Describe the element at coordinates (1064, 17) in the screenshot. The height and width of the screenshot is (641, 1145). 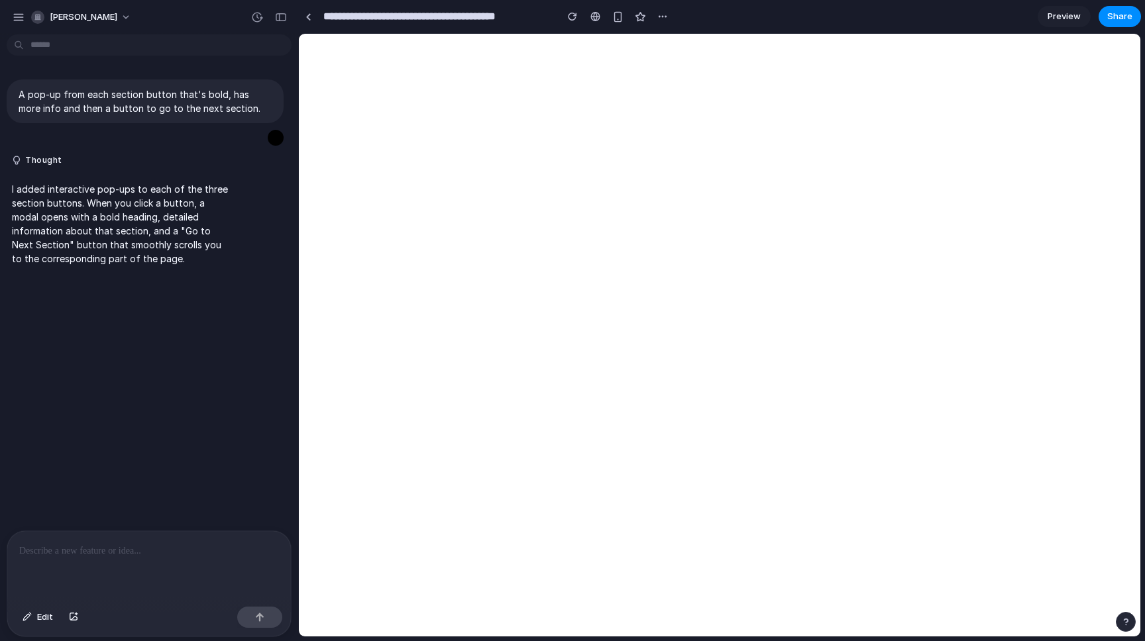
I see `span: Preview` at that location.